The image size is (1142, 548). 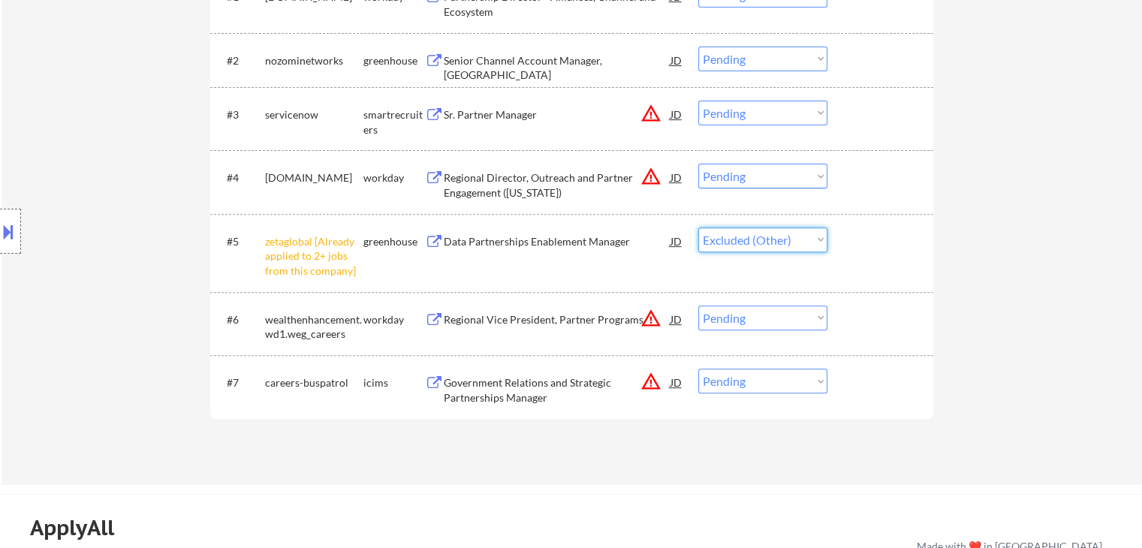 I want to click on div: icims, so click(x=394, y=383).